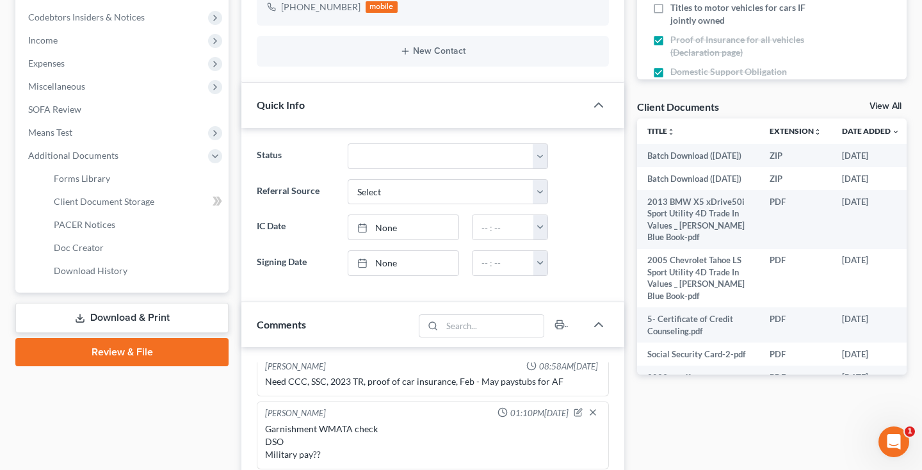 The width and height of the screenshot is (922, 470). What do you see at coordinates (296, 192) in the screenshot?
I see `label: Referral Source` at bounding box center [296, 192].